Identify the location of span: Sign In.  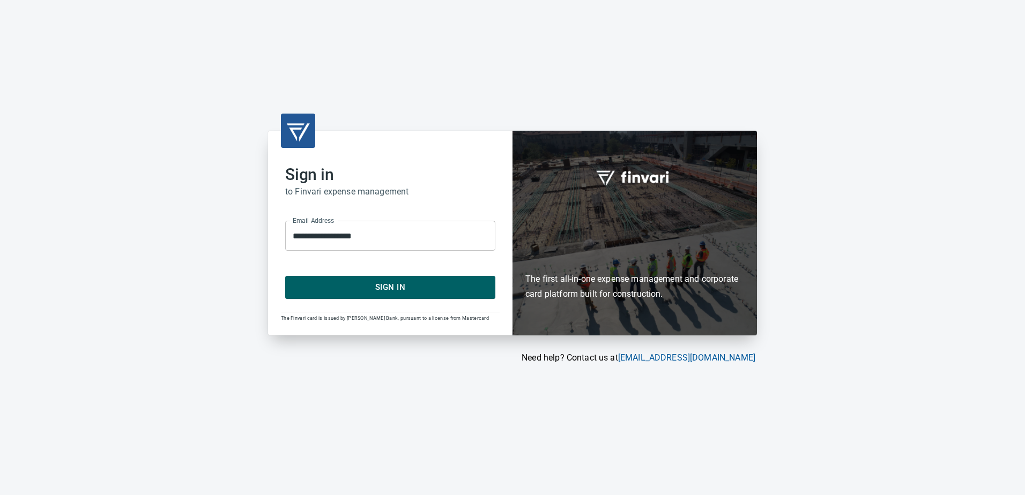
(390, 287).